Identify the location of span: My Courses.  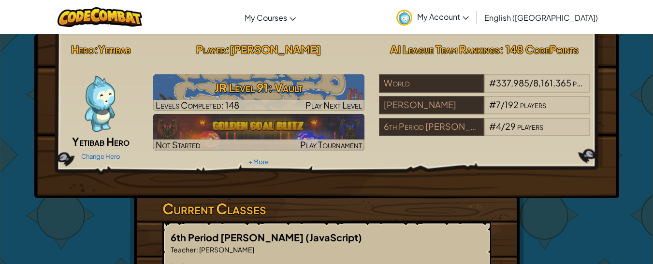
(266, 17).